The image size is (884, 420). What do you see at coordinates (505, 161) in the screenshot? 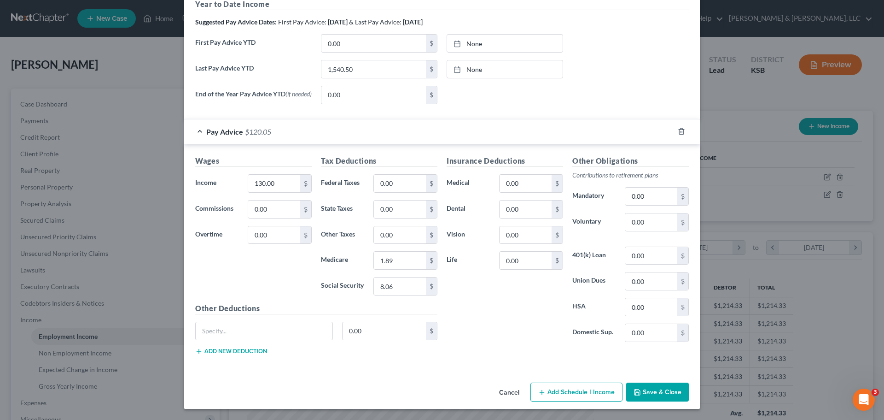
I see `h5: Insurance Deductions` at bounding box center [505, 161].